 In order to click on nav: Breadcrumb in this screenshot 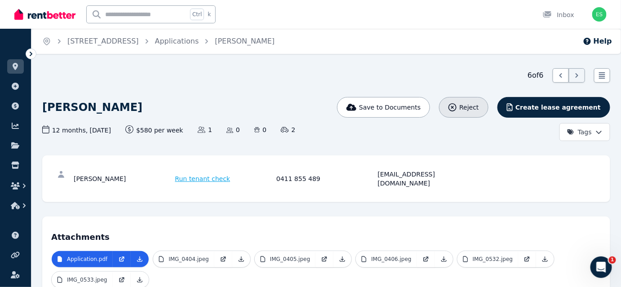, I will do `click(158, 41)`.